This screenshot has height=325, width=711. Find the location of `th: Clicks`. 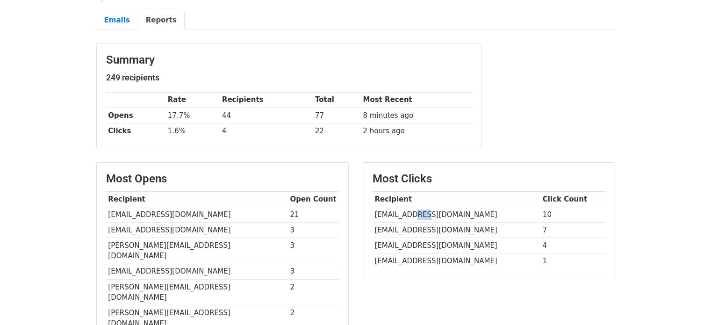

th: Clicks is located at coordinates (135, 130).